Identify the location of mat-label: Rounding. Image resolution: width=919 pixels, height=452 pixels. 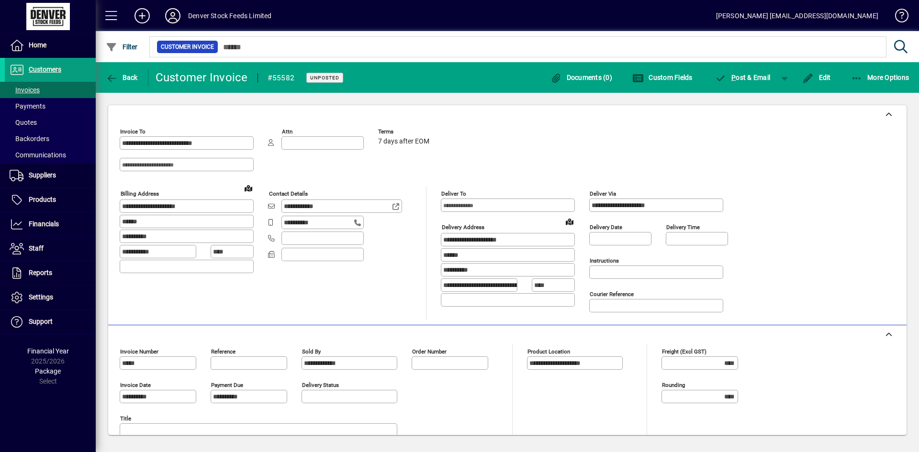
(673, 385).